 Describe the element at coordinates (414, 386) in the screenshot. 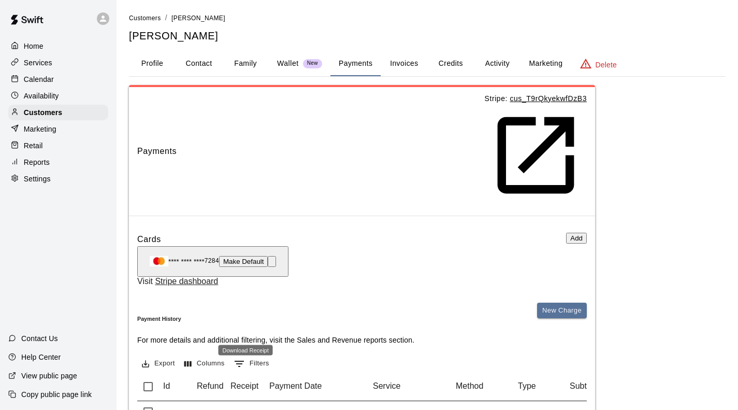

I see `div: Service` at that location.